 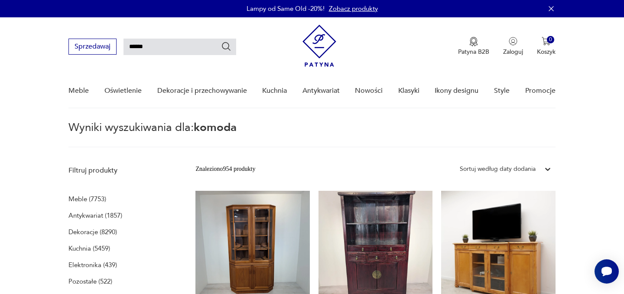 I want to click on div: 0, so click(x=550, y=39).